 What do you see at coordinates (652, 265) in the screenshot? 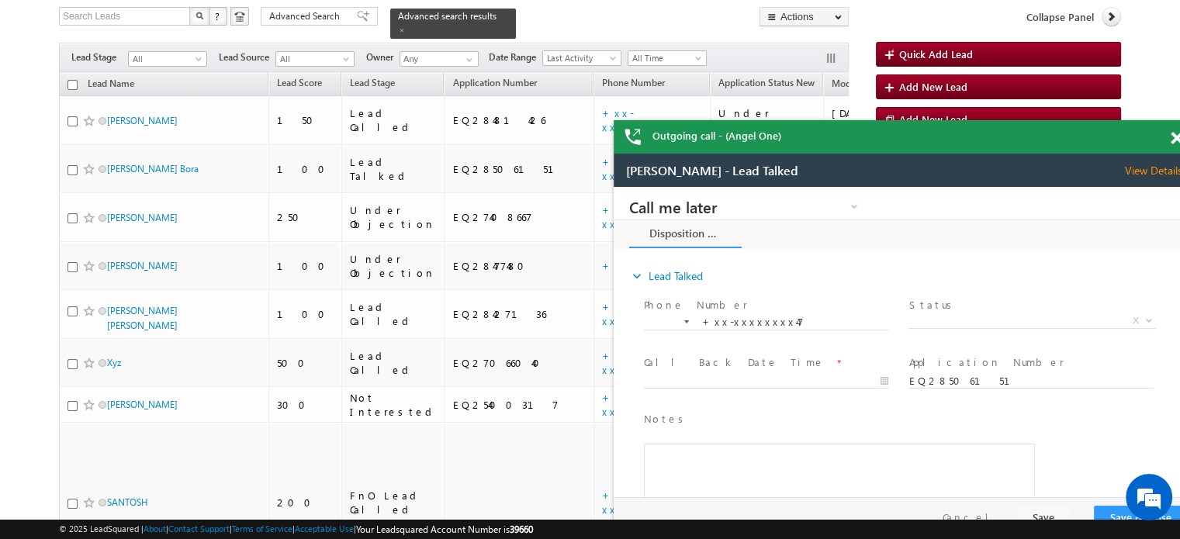
I see `a: +xx-xxxxxxxx54` at bounding box center [652, 265].